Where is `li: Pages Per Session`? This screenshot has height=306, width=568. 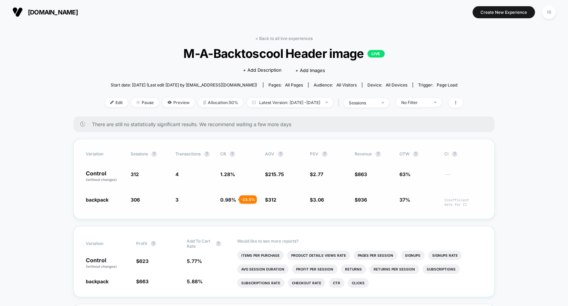
li: Pages Per Session is located at coordinates (375, 255).